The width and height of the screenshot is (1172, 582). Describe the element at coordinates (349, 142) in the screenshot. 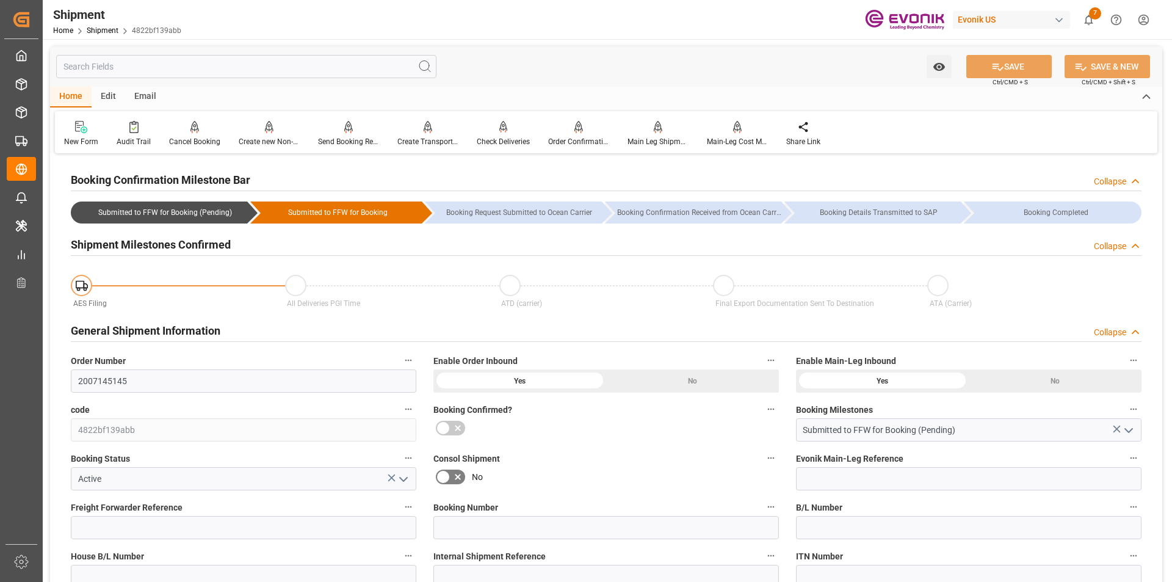

I see `div: Send Booking Request To ABS` at that location.